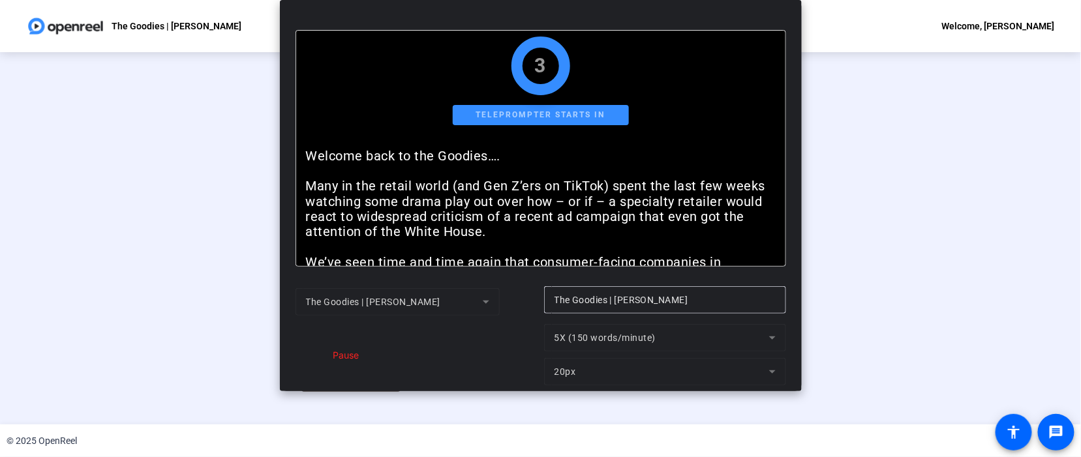 This screenshot has width=1081, height=457. I want to click on mat-icon: message, so click(1056, 433).